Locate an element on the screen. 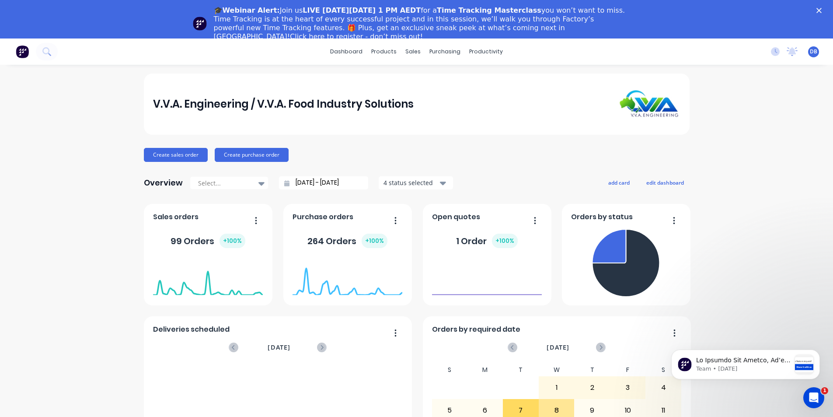 The width and height of the screenshot is (833, 417). div: productivity is located at coordinates (486, 52).